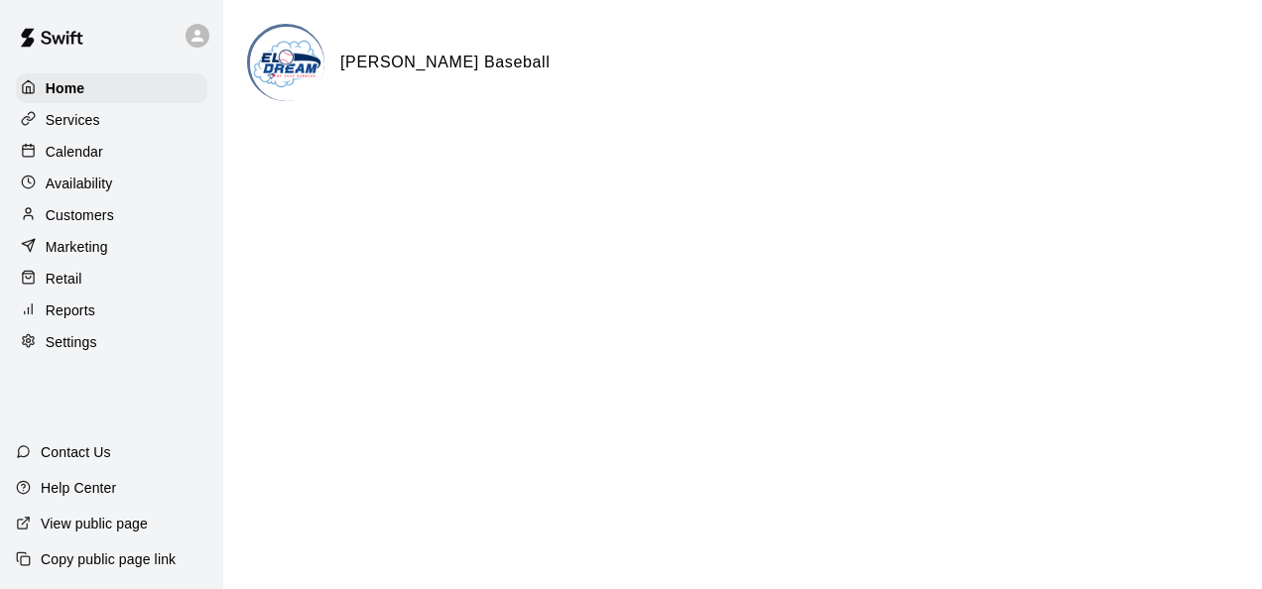  What do you see at coordinates (70, 311) in the screenshot?
I see `p: Reports` at bounding box center [70, 311].